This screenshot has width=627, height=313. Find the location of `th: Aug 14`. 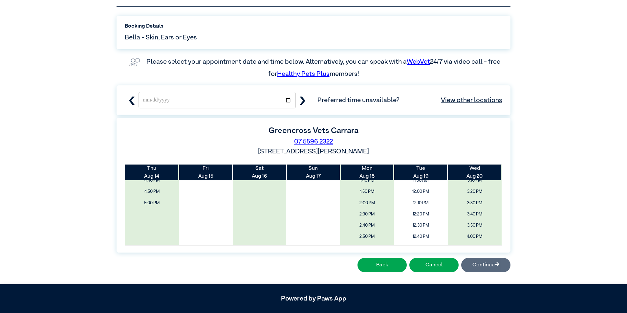

th: Aug 14 is located at coordinates (152, 172).